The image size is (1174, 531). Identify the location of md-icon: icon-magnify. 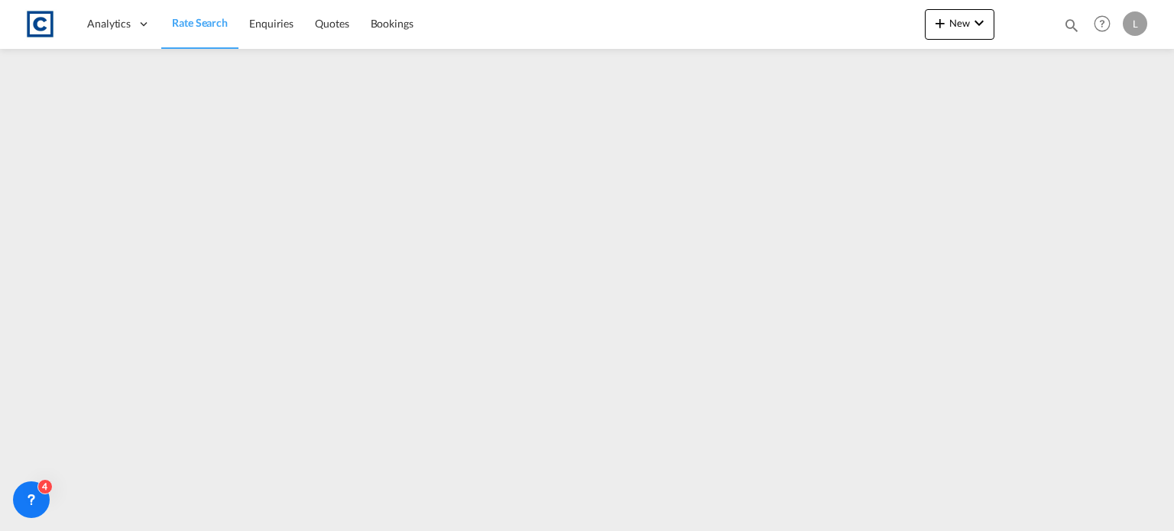
(1072, 25).